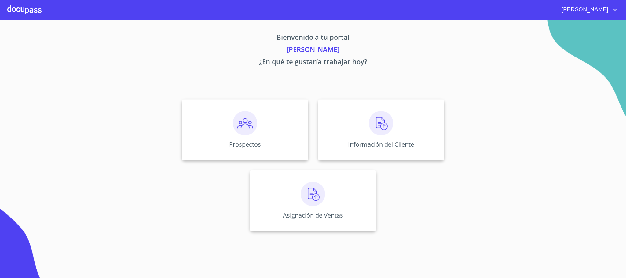 The image size is (626, 278). What do you see at coordinates (381, 144) in the screenshot?
I see `p: Información del Cliente` at bounding box center [381, 144].